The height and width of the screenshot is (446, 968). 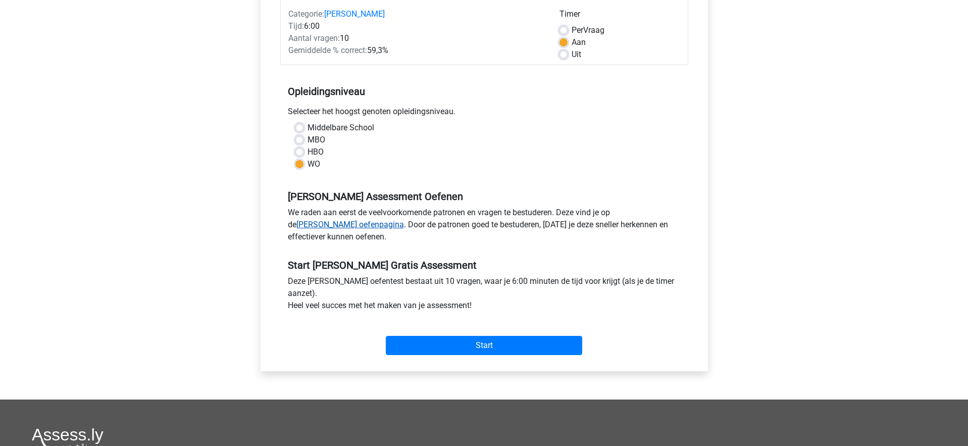 What do you see at coordinates (484, 114) in the screenshot?
I see `div: Selecteer het hoogst genoten opleidingsniveau.` at bounding box center [484, 114].